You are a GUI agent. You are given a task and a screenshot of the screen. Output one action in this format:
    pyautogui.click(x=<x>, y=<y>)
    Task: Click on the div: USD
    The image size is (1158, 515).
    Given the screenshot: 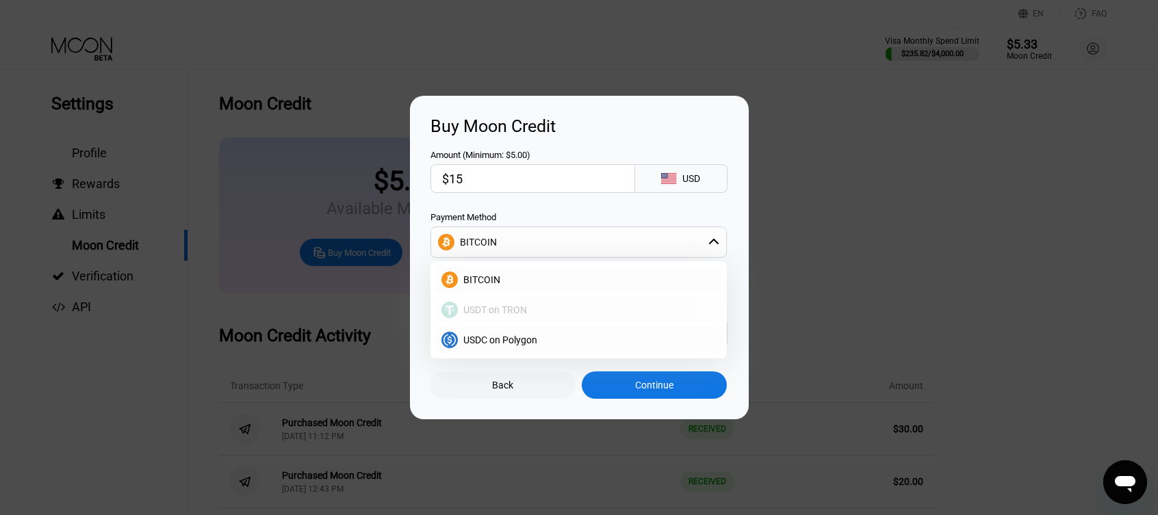 What is the action you would take?
    pyautogui.click(x=691, y=179)
    